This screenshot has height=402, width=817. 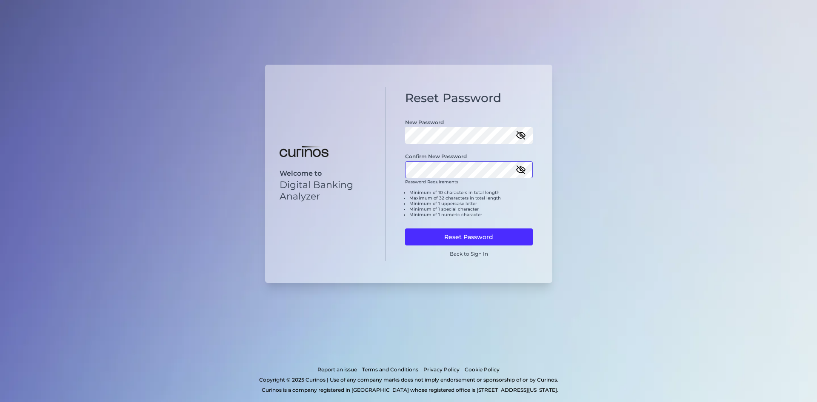 What do you see at coordinates (337, 370) in the screenshot?
I see `a: Report an issue` at bounding box center [337, 370].